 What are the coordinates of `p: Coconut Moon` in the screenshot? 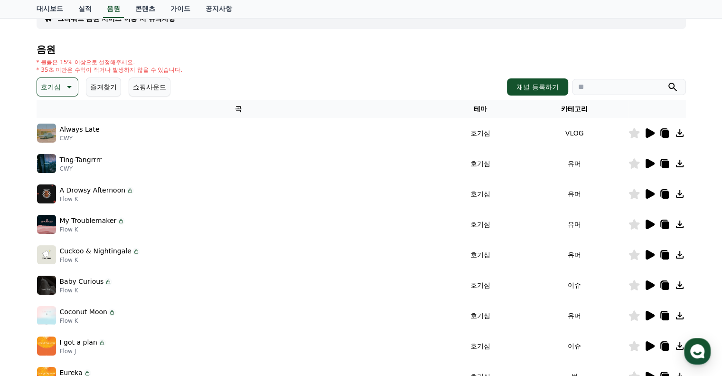 It's located at (84, 311).